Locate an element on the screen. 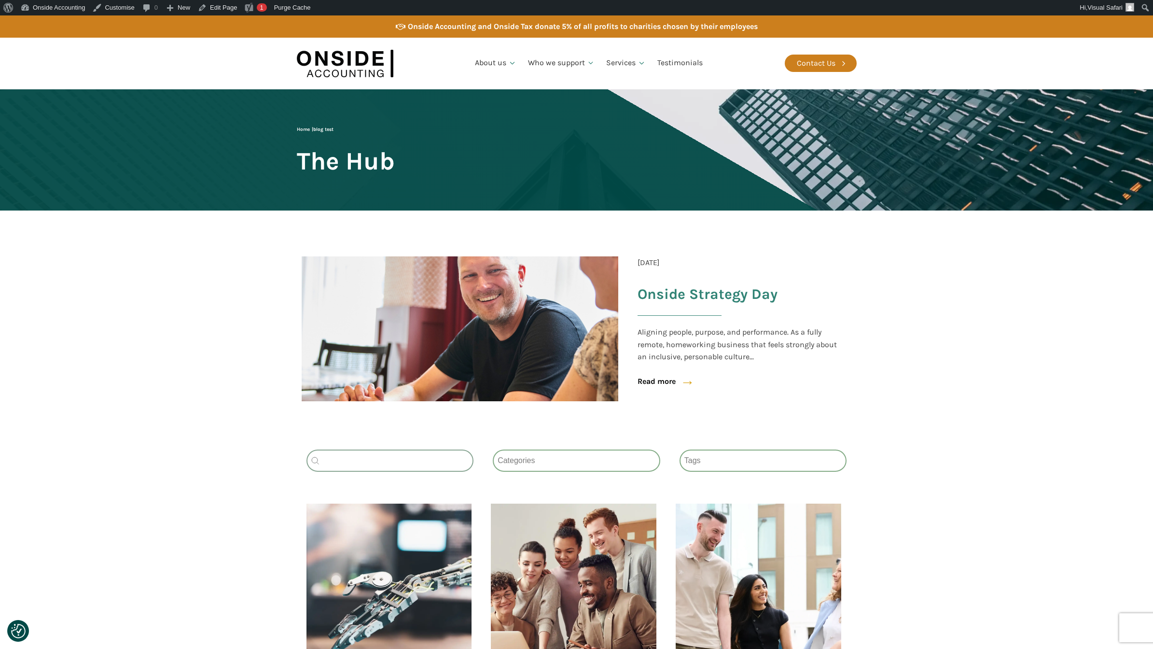 The height and width of the screenshot is (649, 1153). div: Onside Accounting and Onside Tax donate 5% of all profits to charities chosen by their employees is located at coordinates (583, 27).